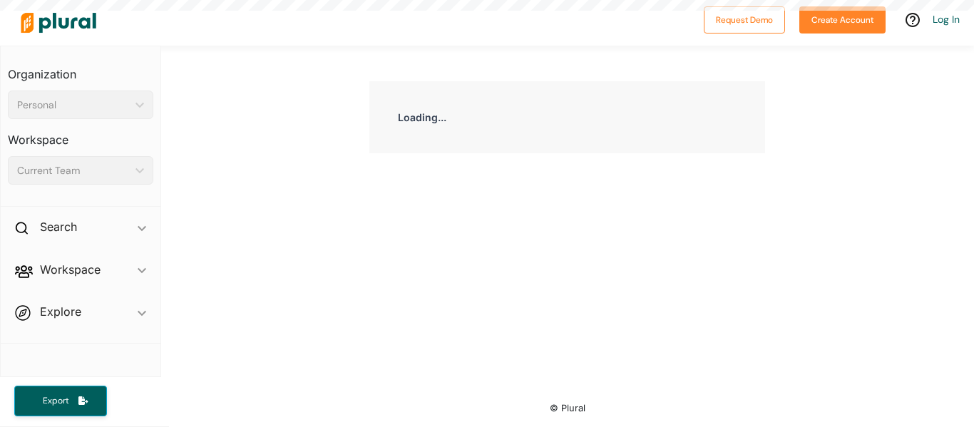 The height and width of the screenshot is (427, 974). What do you see at coordinates (81, 135) in the screenshot?
I see `h3: Workspace` at bounding box center [81, 135].